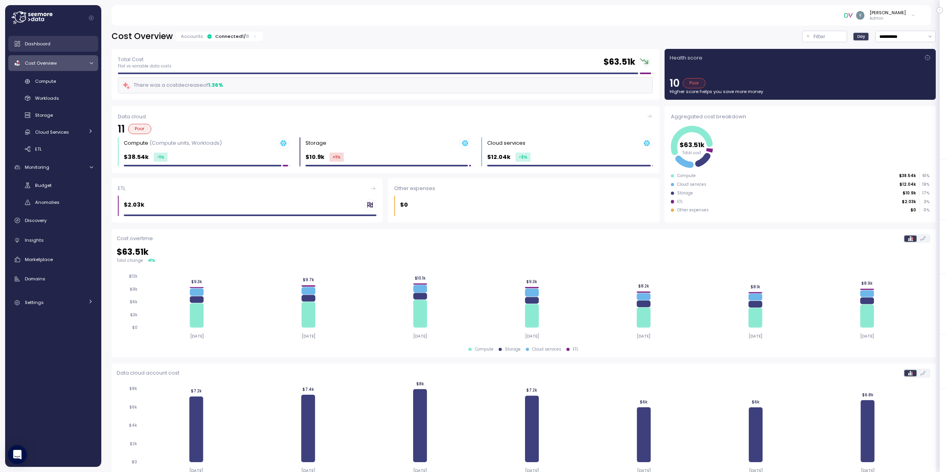 Image resolution: width=946 pixels, height=472 pixels. I want to click on tspan: $8.9k, so click(866, 283).